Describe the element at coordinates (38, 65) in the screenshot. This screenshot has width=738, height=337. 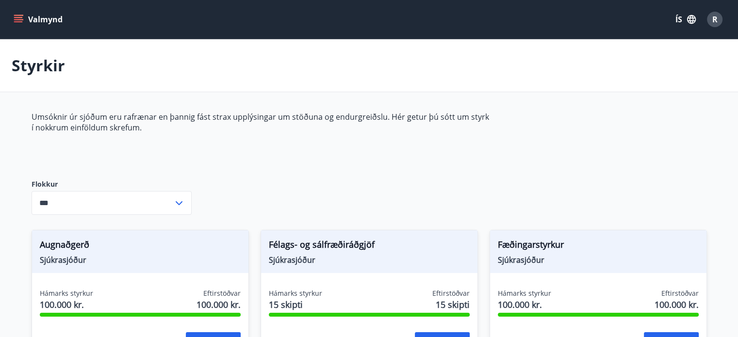
I see `p: Styrkir` at that location.